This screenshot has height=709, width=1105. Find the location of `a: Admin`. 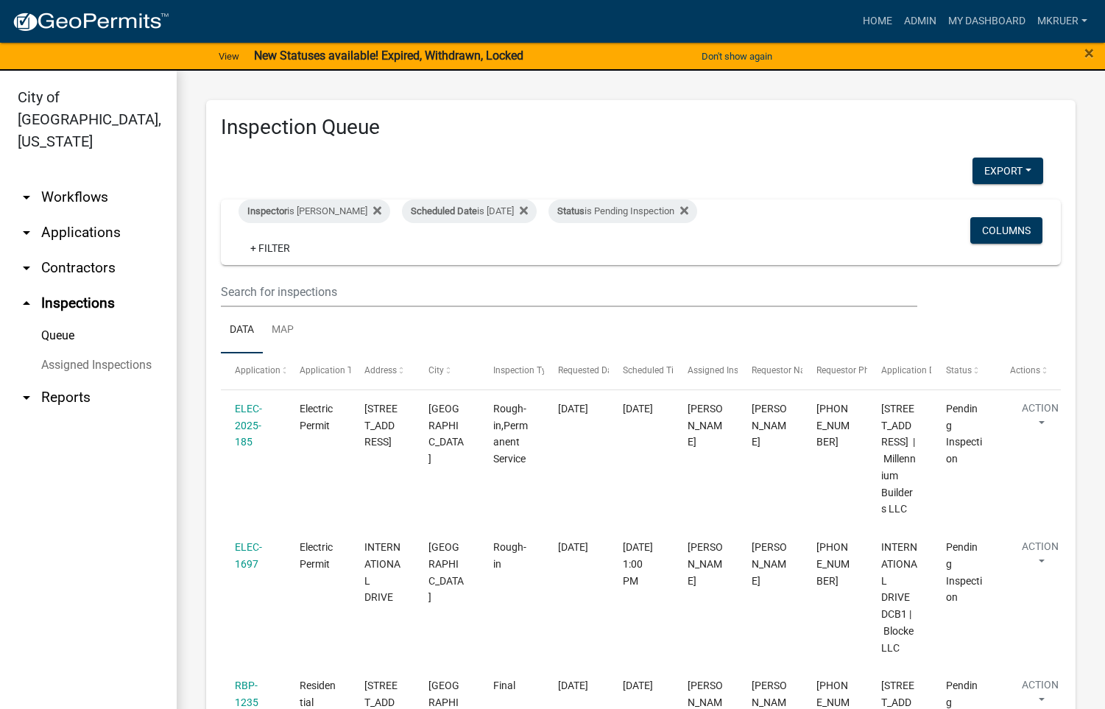

a: Admin is located at coordinates (920, 21).